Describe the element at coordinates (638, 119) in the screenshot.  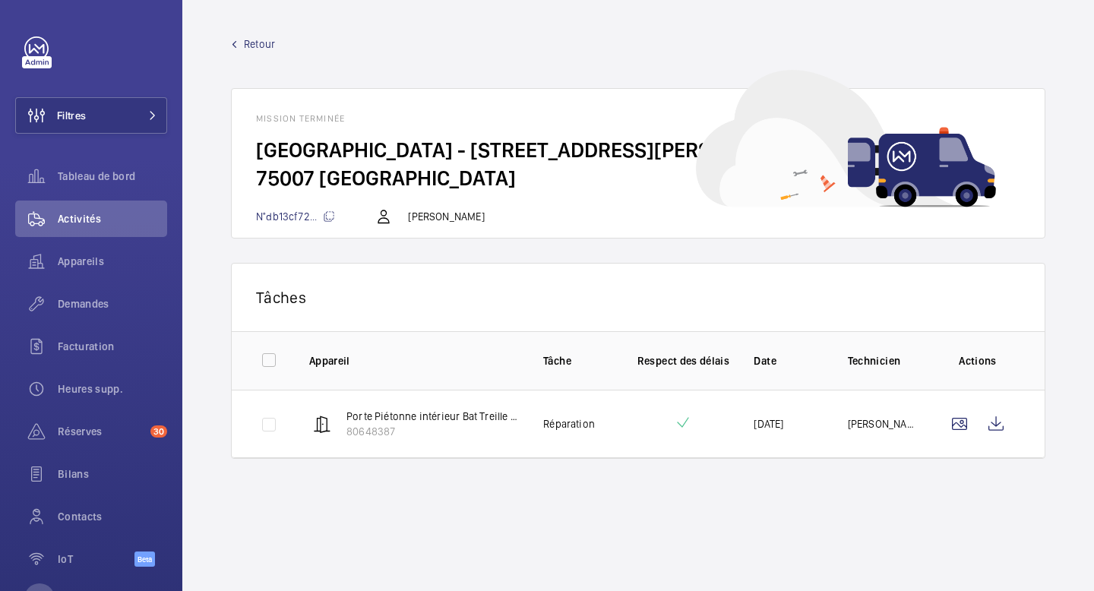
I see `h1: Mission terminée` at that location.